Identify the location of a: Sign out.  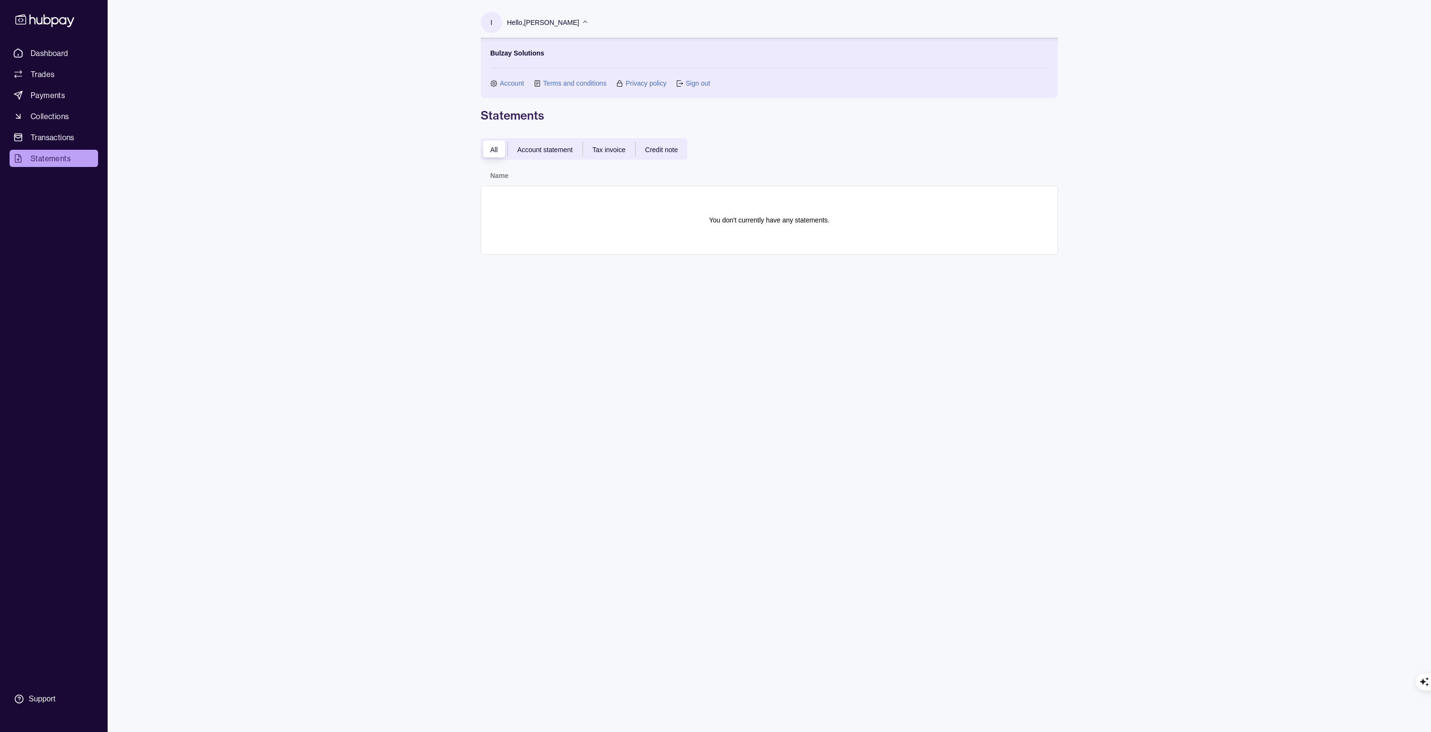
(697, 83).